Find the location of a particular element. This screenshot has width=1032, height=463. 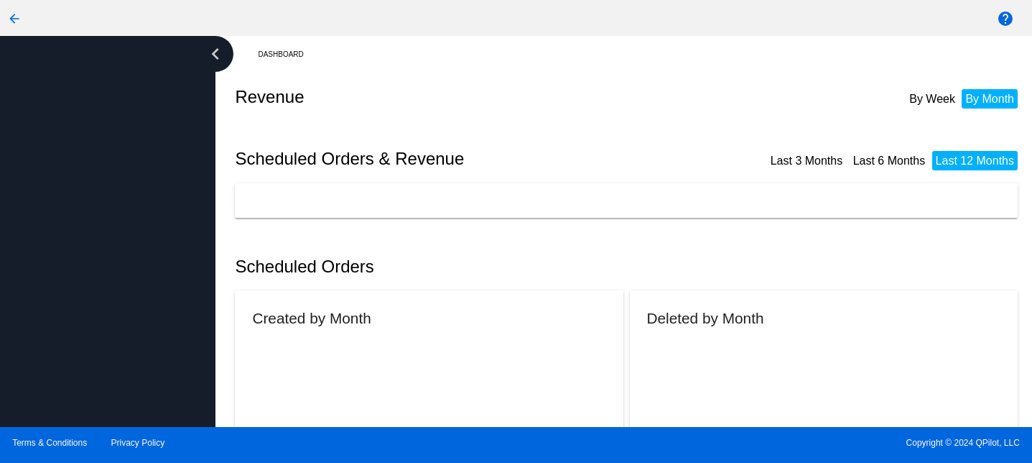

h2: Created by Month is located at coordinates (311, 318).